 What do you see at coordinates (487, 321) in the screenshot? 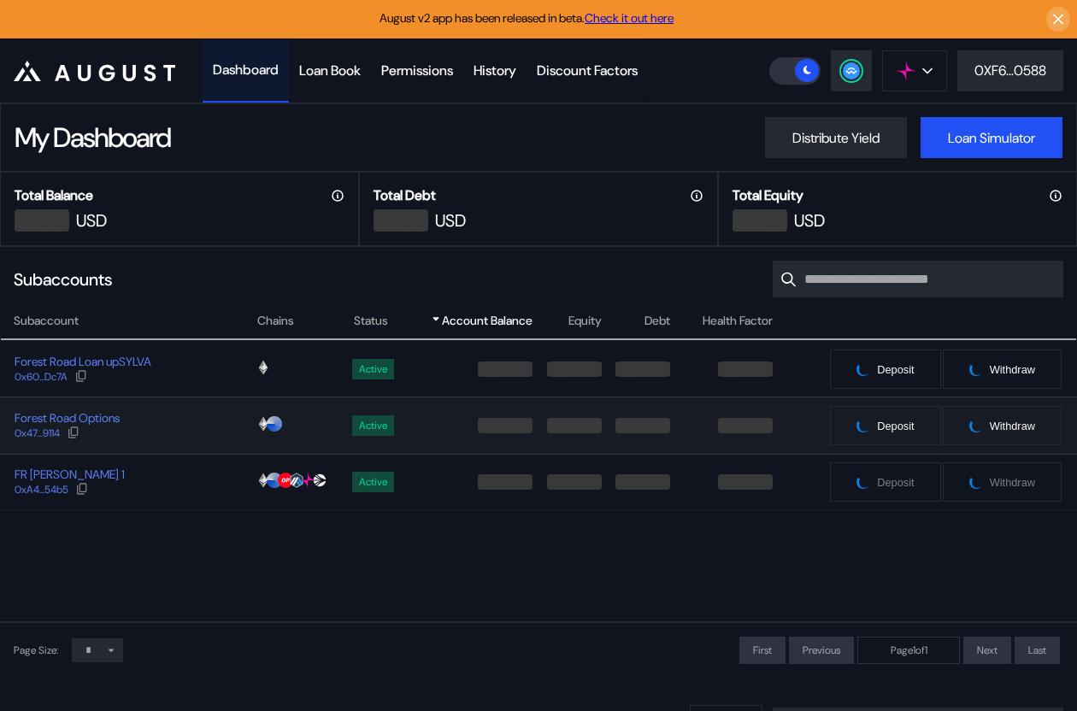
I see `span: Account Balance` at bounding box center [487, 321].